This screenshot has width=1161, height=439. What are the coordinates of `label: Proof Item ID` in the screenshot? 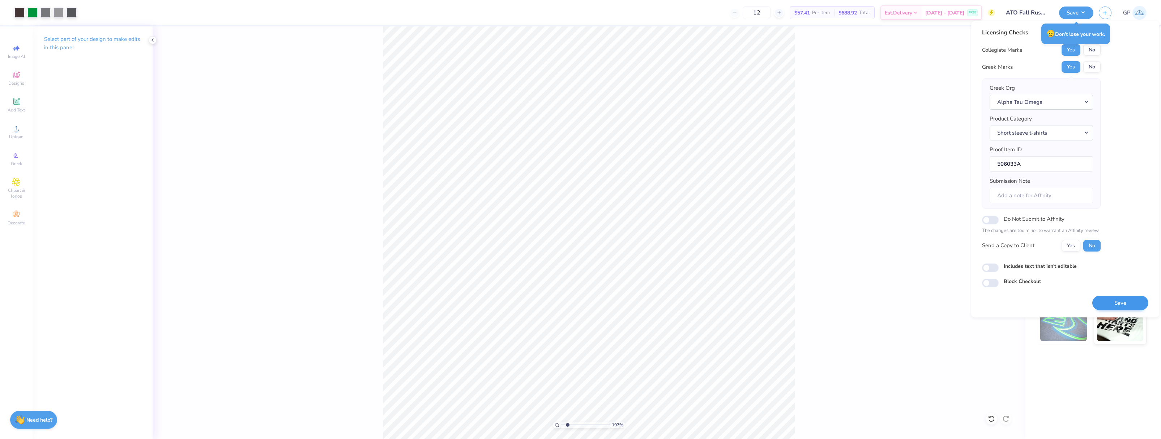 It's located at (1006, 149).